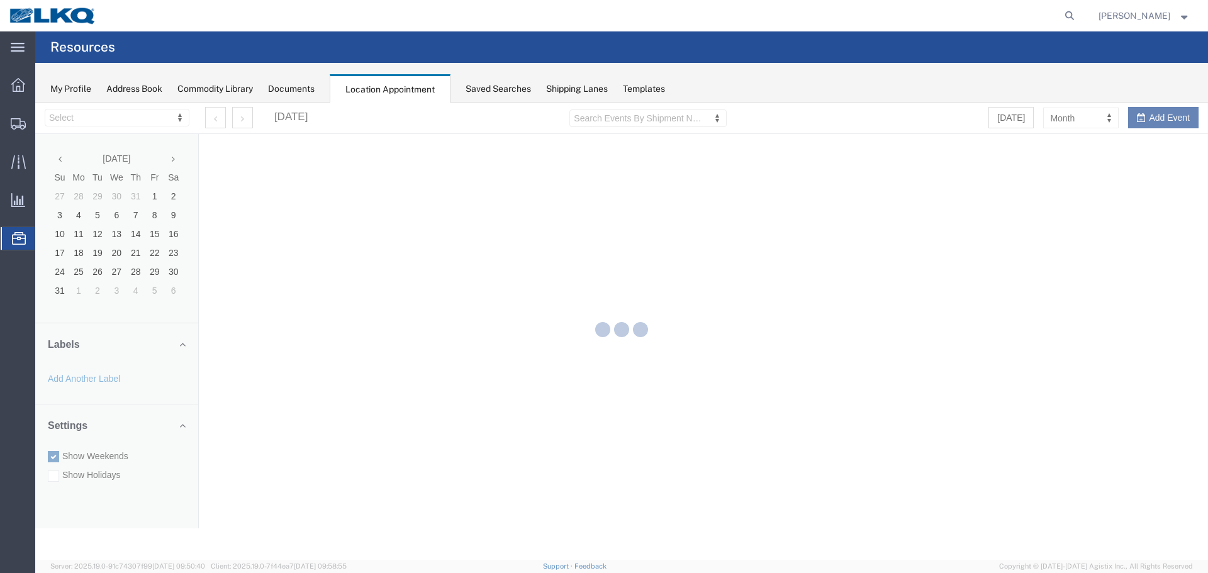 The width and height of the screenshot is (1208, 573). I want to click on a: Support, so click(559, 566).